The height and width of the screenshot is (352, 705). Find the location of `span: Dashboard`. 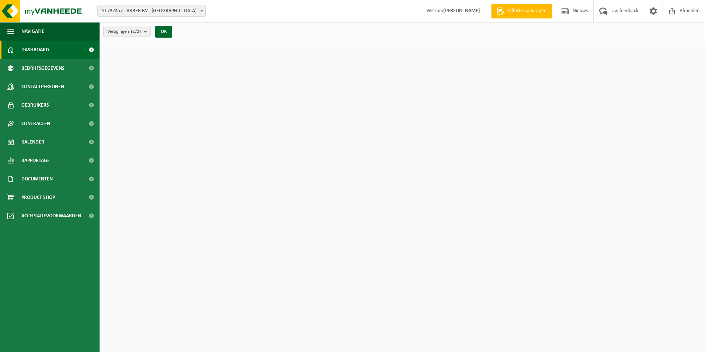

span: Dashboard is located at coordinates (35, 50).